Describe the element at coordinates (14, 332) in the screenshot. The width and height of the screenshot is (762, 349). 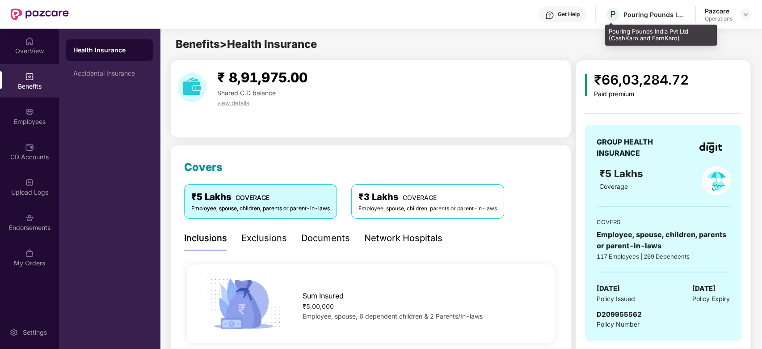
I see `img: svg+xml;base64,PHN2ZyBpZD0iU2V0dGluZy0yMHgyMCIgeG1sbnM9Imh0dHA6Ly93d3cudzMub3JnLzIwMDAvc3ZnIiB3aW...` at that location.